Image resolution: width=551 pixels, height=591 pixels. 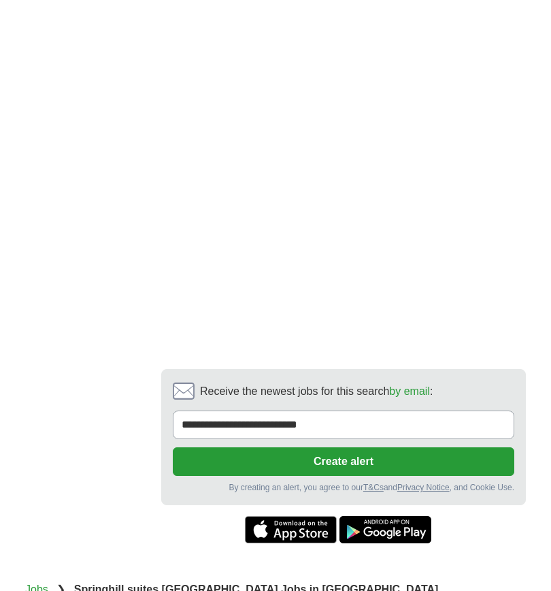 What do you see at coordinates (316, 391) in the screenshot?
I see `span: Receive the newest jobs for this search :` at bounding box center [316, 391].